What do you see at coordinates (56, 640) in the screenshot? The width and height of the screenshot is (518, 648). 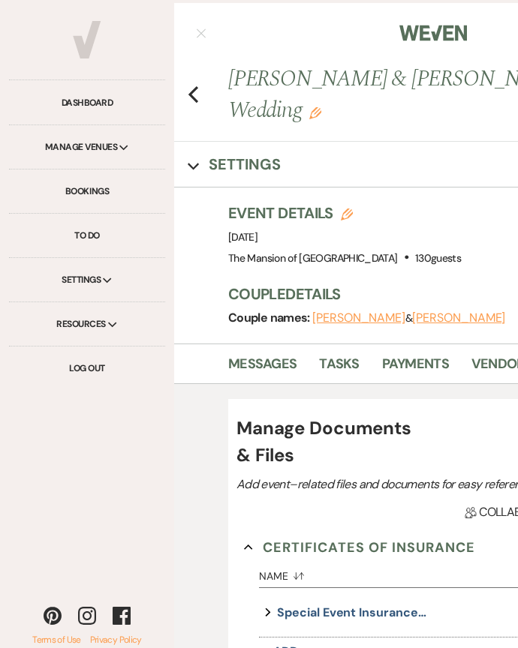 I see `a: Terms of Use` at bounding box center [56, 640].